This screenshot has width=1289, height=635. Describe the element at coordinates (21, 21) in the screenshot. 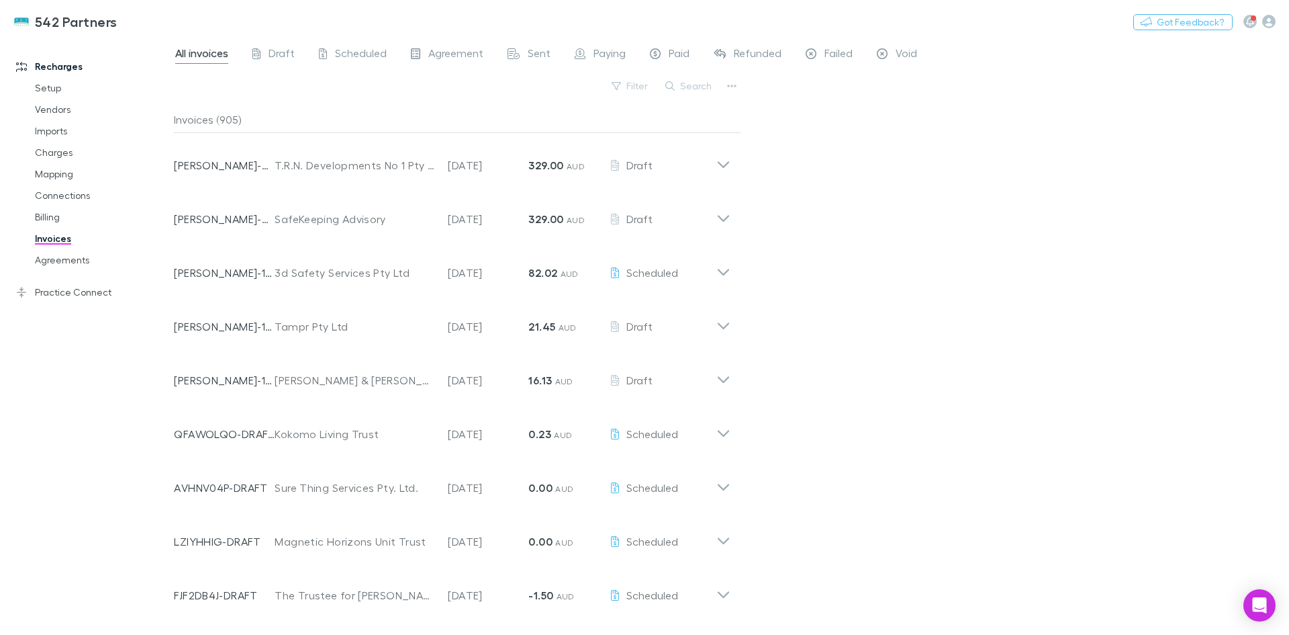

I see `img: 542 Partners's Logo` at that location.